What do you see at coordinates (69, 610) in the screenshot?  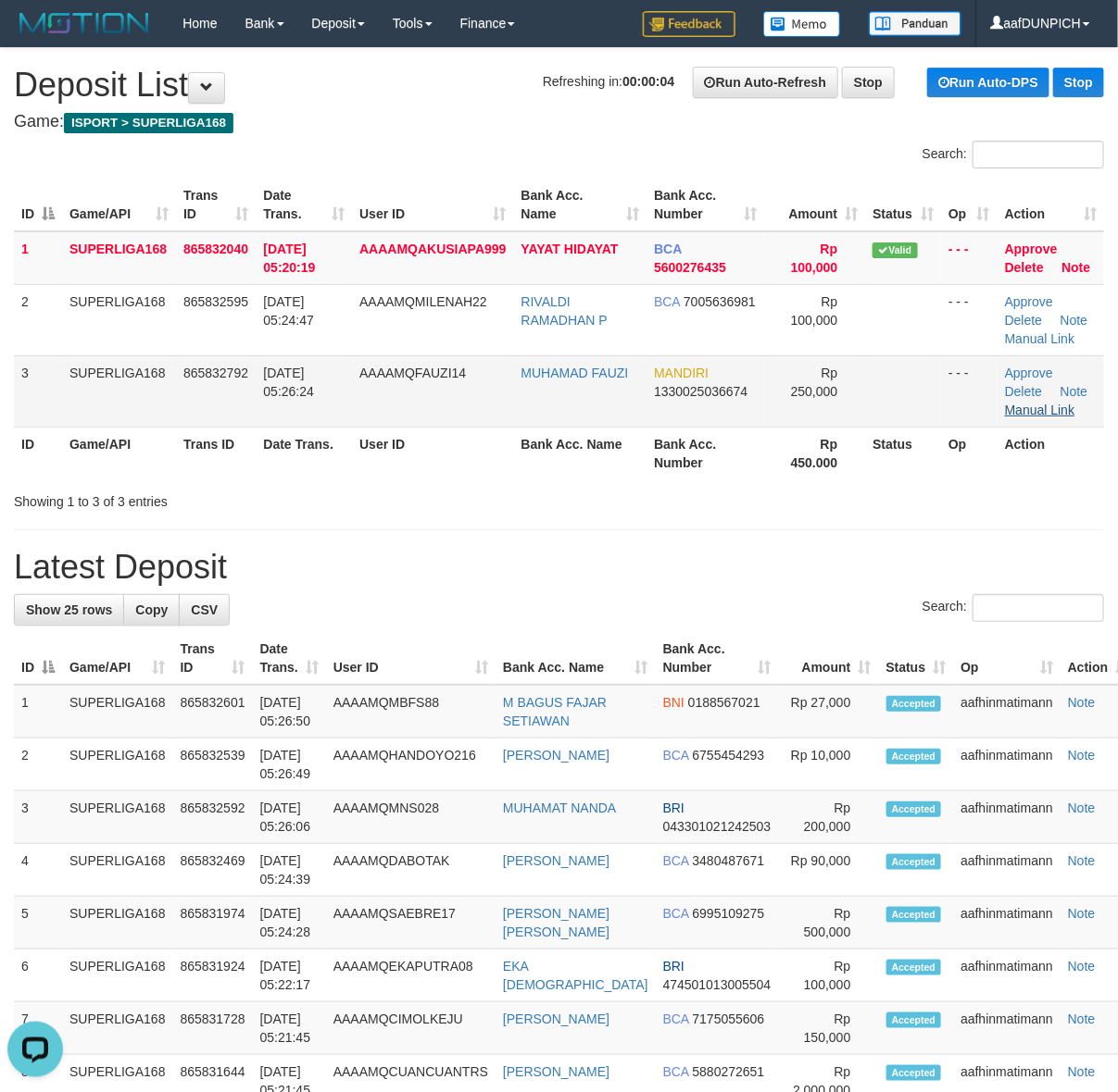 I see `a: Show 25 rows` at bounding box center [69, 610].